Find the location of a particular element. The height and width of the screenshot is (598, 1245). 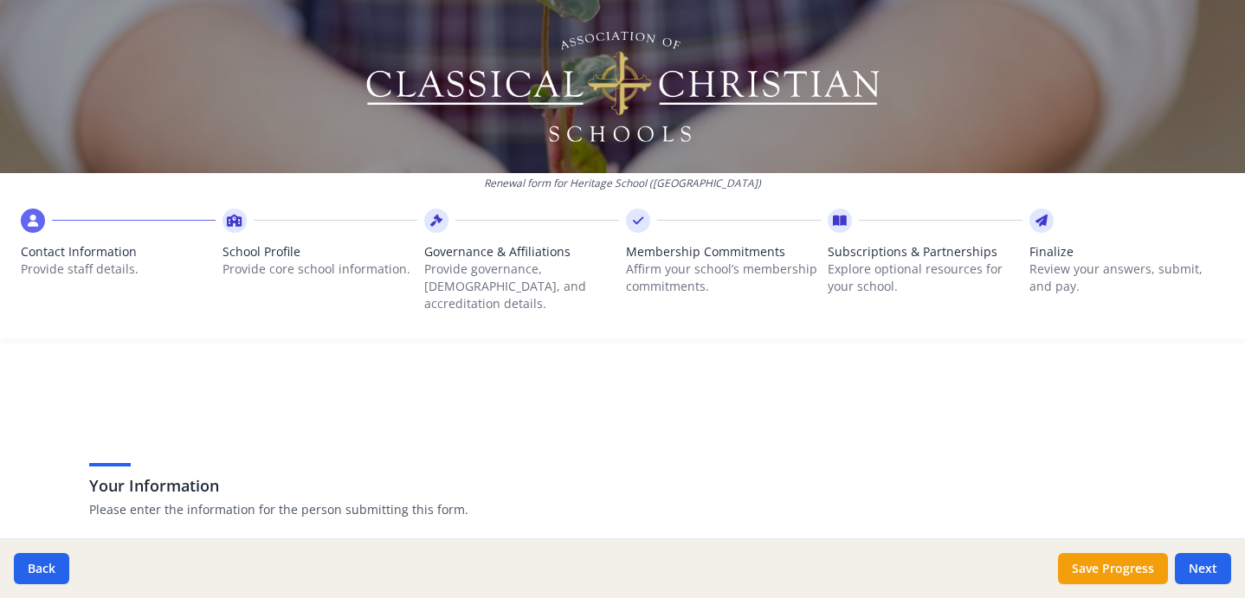

button: Next is located at coordinates (1202, 569).